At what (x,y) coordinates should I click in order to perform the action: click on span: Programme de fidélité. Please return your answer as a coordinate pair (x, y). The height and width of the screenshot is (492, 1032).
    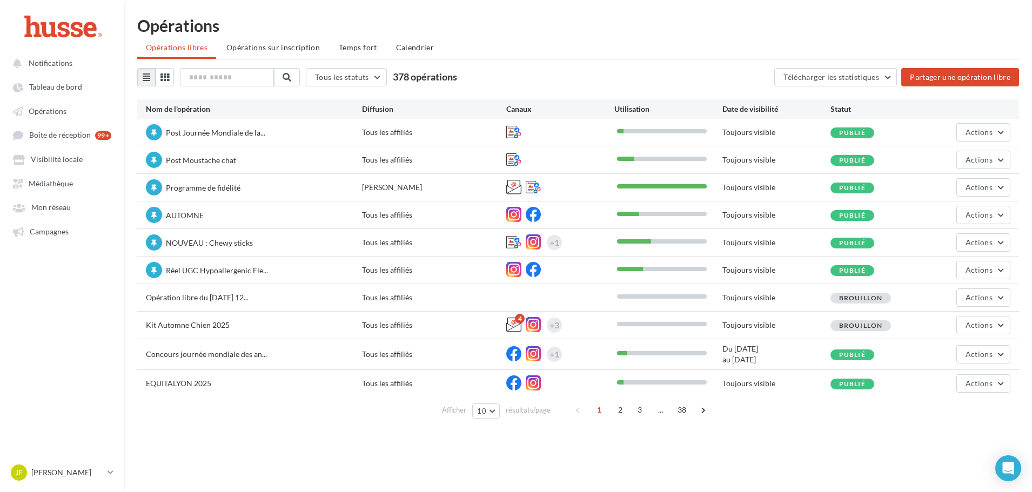
    Looking at the image, I should click on (203, 187).